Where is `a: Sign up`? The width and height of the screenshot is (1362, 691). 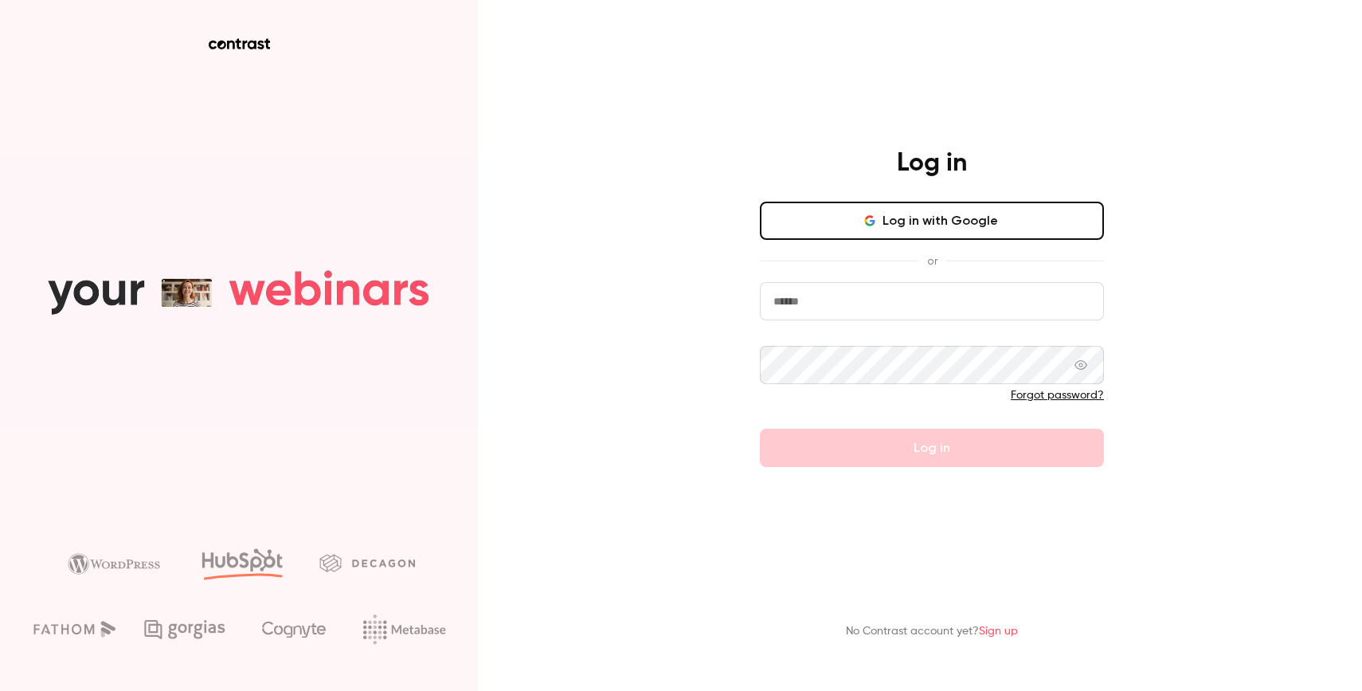
a: Sign up is located at coordinates (998, 631).